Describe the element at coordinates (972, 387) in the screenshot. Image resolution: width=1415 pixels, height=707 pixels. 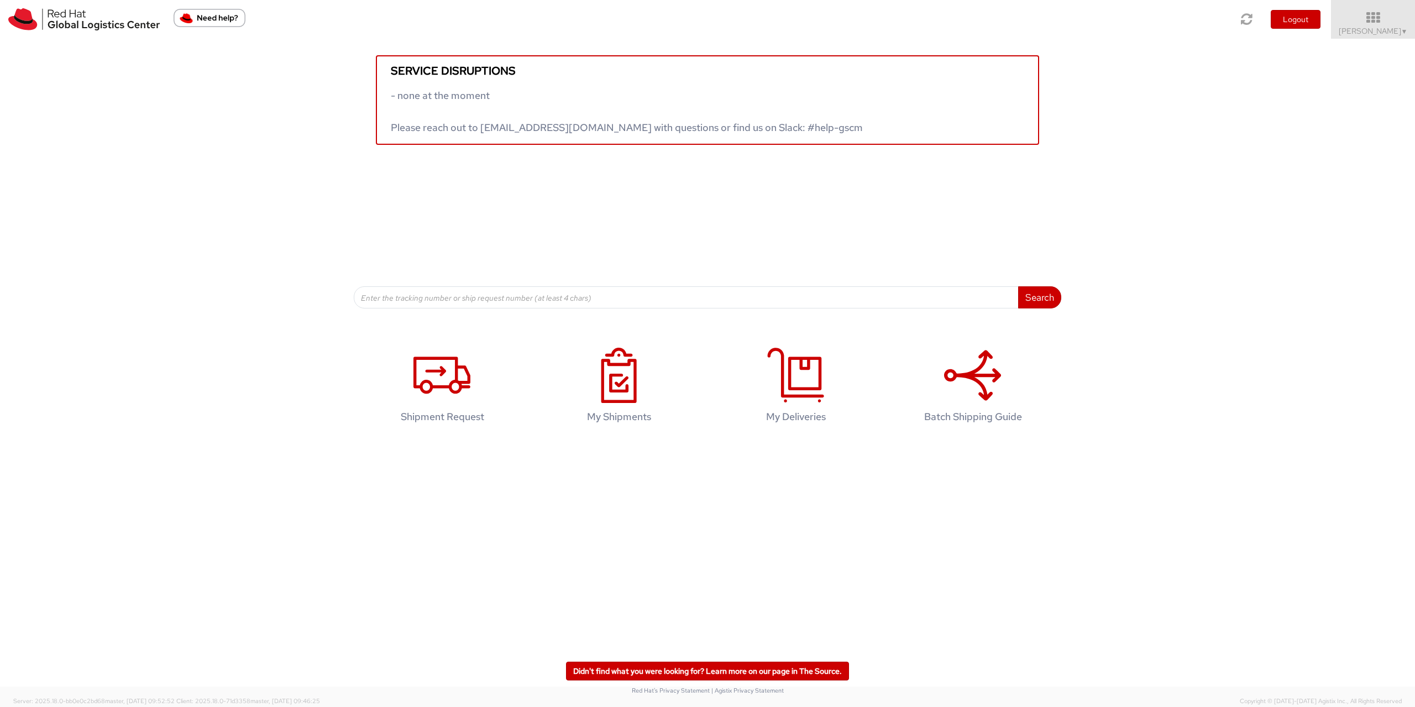
I see `a: Batch Shipping Guide` at that location.